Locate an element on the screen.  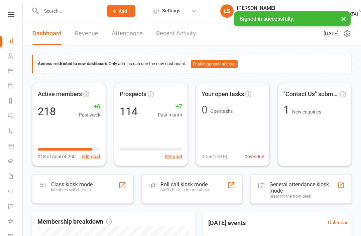
div: Staff check-in for members is located at coordinates (184, 190).